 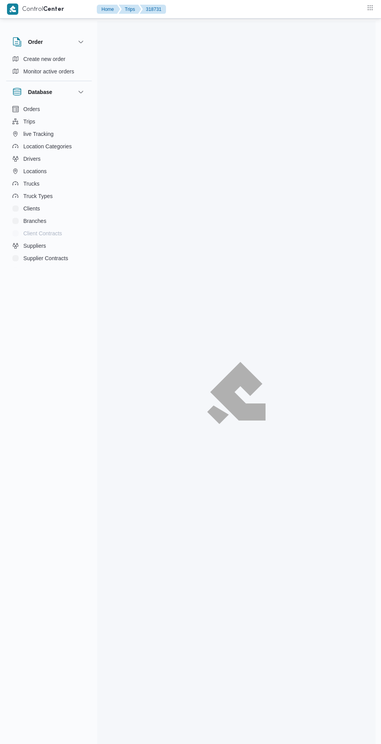 What do you see at coordinates (49, 109) in the screenshot?
I see `button: Orders` at bounding box center [49, 109].